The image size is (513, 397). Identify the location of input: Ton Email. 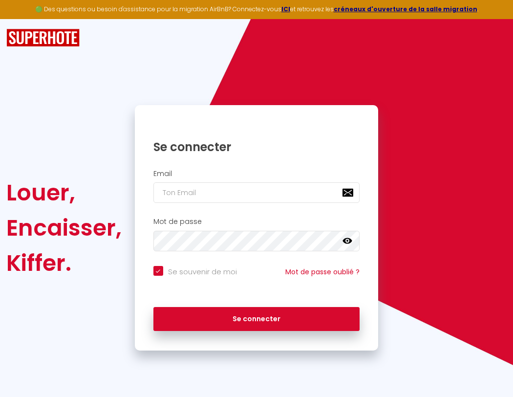
(257, 192).